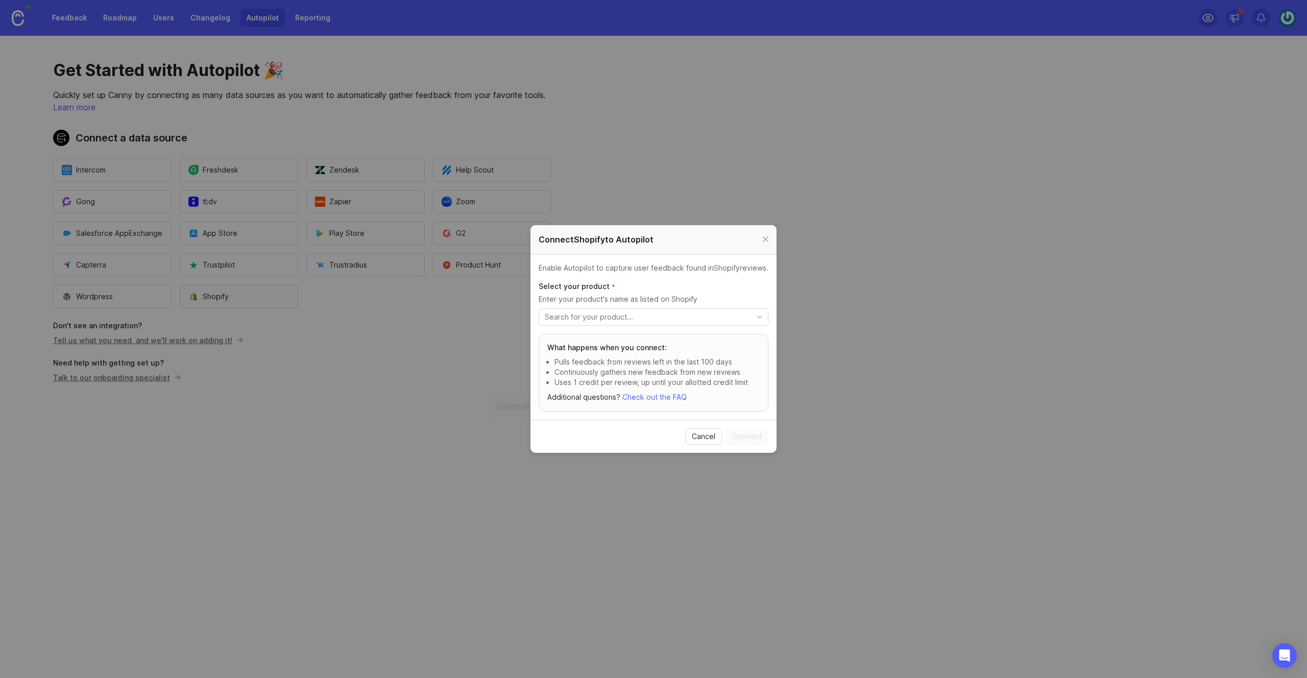  Describe the element at coordinates (657, 362) in the screenshot. I see `p: Pulls feedback from reviews left in the last 100 days` at that location.